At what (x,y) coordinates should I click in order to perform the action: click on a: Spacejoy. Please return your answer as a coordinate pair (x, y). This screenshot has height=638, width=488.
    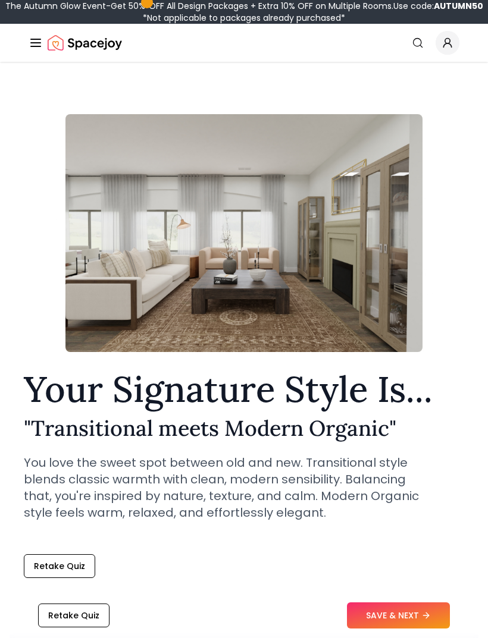
    Looking at the image, I should click on (84, 43).